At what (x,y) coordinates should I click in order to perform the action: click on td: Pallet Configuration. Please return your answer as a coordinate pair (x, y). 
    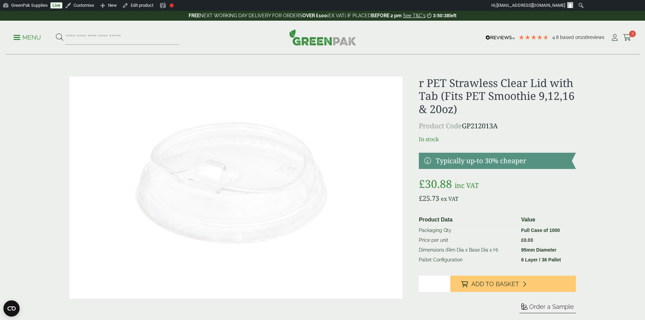
    Looking at the image, I should click on (468, 260).